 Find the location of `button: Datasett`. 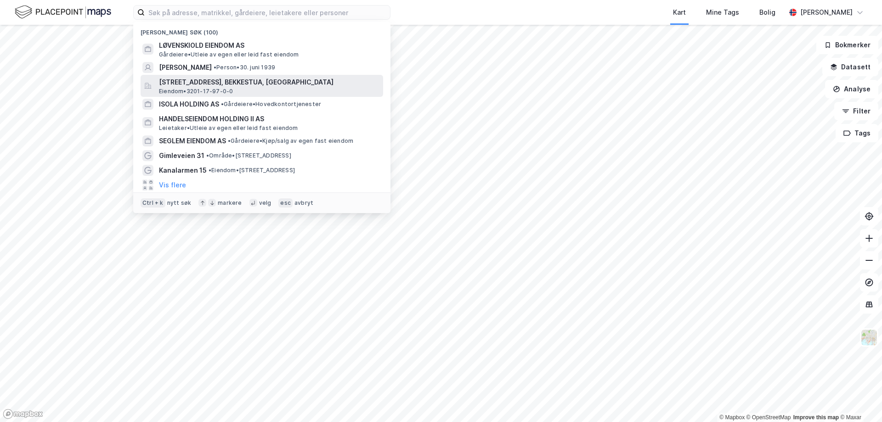

button: Datasett is located at coordinates (850, 67).